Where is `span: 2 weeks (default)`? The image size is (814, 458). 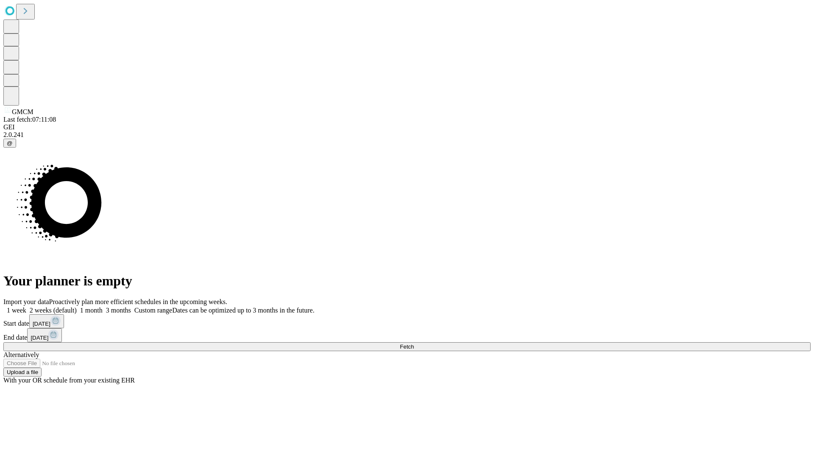
span: 2 weeks (default) is located at coordinates (53, 310).